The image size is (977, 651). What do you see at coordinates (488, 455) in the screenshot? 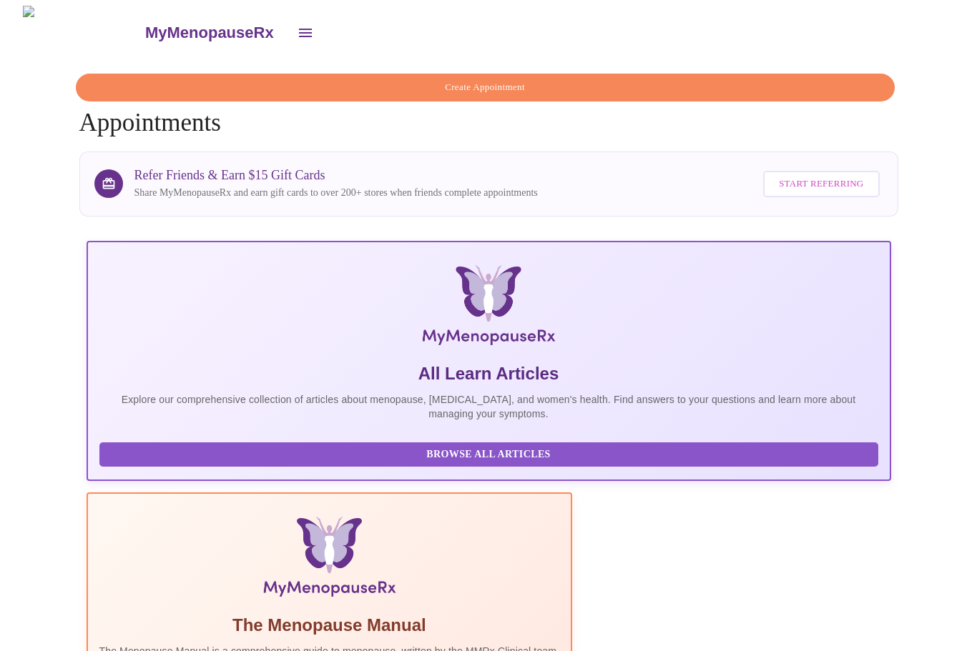
I see `button: Browse All Articles` at bounding box center [488, 455].